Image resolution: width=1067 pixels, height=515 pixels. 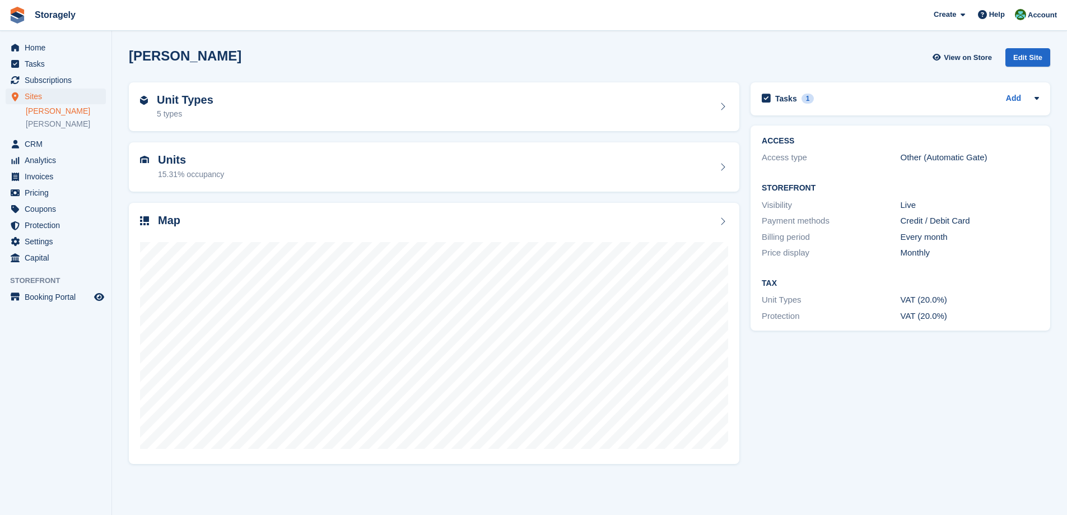 What do you see at coordinates (58, 48) in the screenshot?
I see `span: Home` at bounding box center [58, 48].